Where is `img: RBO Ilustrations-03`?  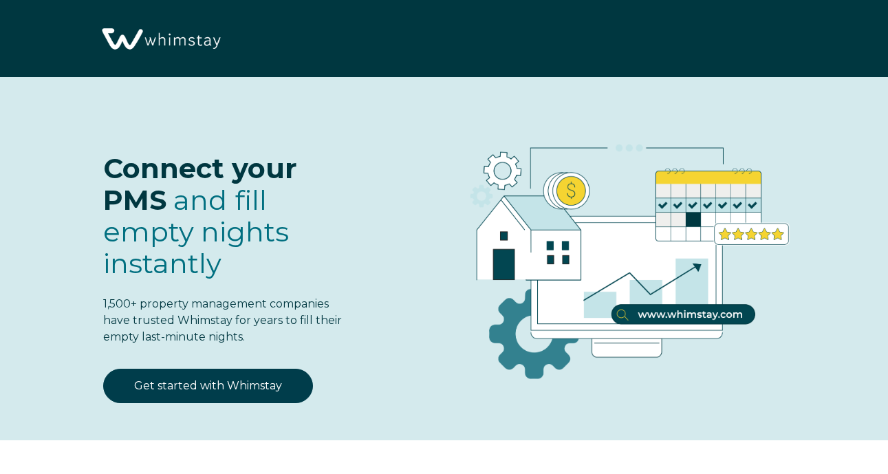
img: RBO Ilustrations-03 is located at coordinates (622, 252).